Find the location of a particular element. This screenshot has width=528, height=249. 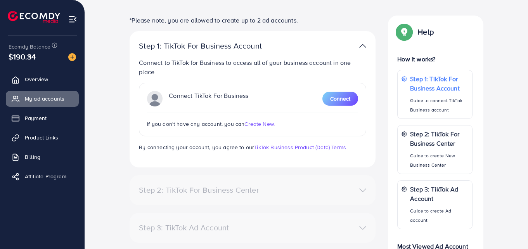

p: Connect to TikTok for Business to access all of your business account in one place is located at coordinates (253, 67).